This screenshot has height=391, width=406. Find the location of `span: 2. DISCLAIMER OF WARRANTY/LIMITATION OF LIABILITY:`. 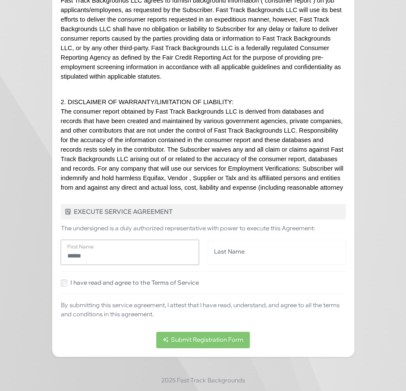

span: 2. DISCLAIMER OF WARRANTY/LIMITATION OF LIABILITY: is located at coordinates (147, 102).